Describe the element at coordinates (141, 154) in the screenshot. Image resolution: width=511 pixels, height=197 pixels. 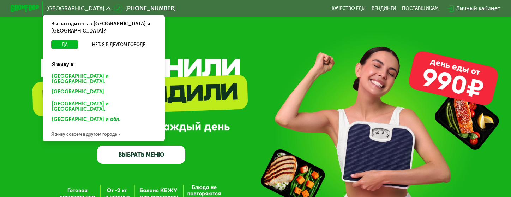
I see `a: ВЫБРАТЬ МЕНЮ` at that location.